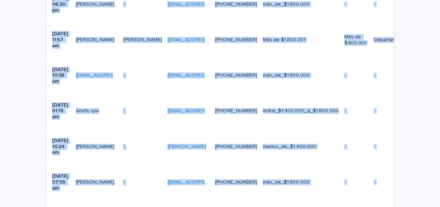 Image resolution: width=440 pixels, height=207 pixels. I want to click on p: Más de $400.001, so click(356, 40).